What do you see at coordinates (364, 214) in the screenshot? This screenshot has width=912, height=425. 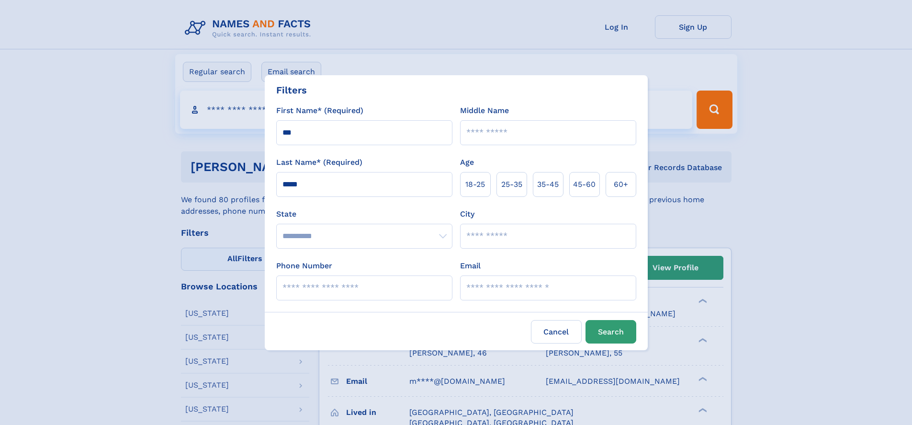 I see `label: State` at bounding box center [364, 214].